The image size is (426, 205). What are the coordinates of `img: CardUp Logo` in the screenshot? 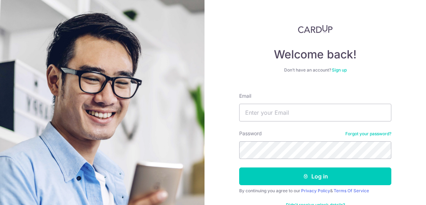 It's located at (315, 29).